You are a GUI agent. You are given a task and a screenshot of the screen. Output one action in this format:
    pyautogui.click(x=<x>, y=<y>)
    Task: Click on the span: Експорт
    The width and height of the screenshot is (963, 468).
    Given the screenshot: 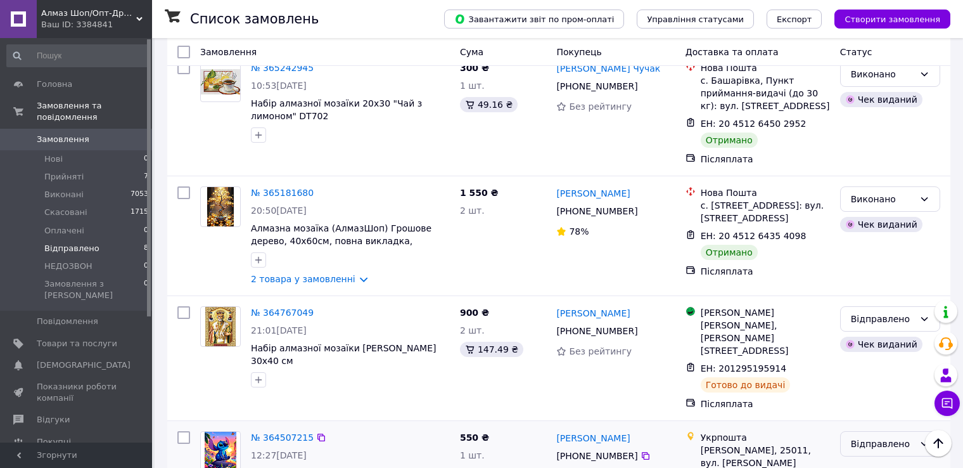 What is the action you would take?
    pyautogui.click(x=795, y=19)
    